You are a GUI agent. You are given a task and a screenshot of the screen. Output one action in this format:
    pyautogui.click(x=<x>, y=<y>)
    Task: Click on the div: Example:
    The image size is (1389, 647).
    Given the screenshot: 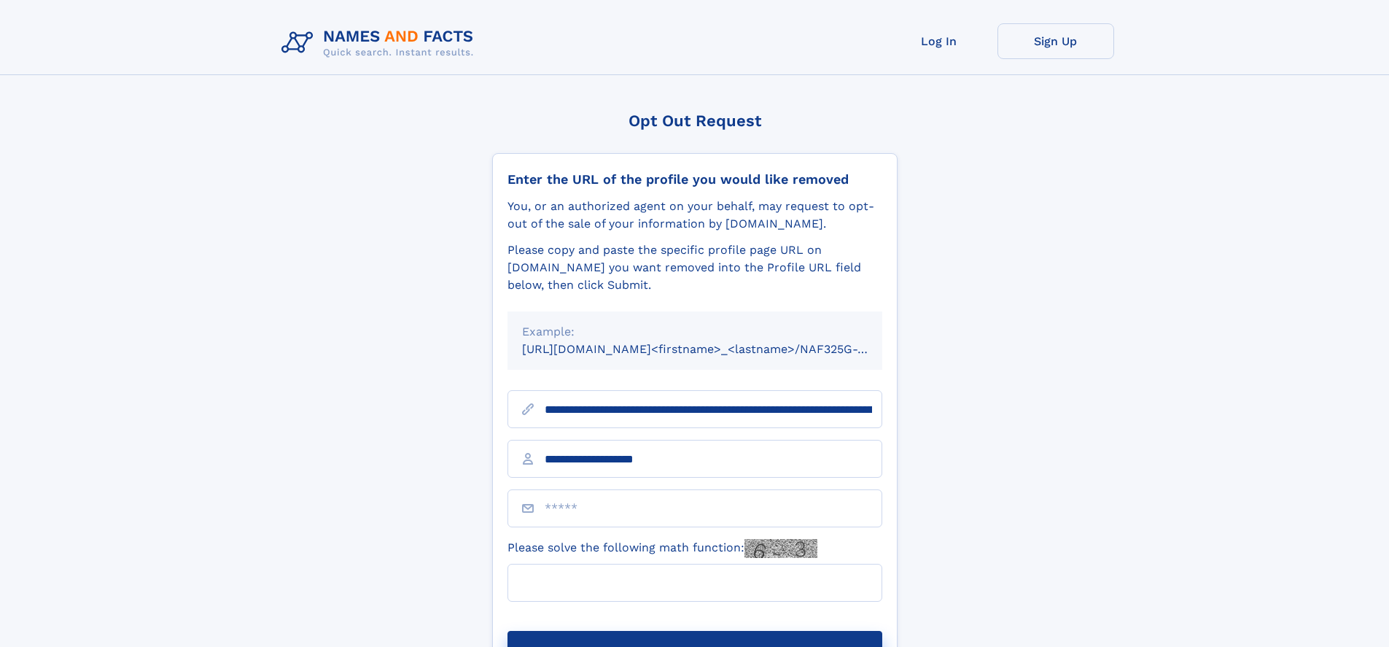 What is the action you would take?
    pyautogui.click(x=695, y=332)
    